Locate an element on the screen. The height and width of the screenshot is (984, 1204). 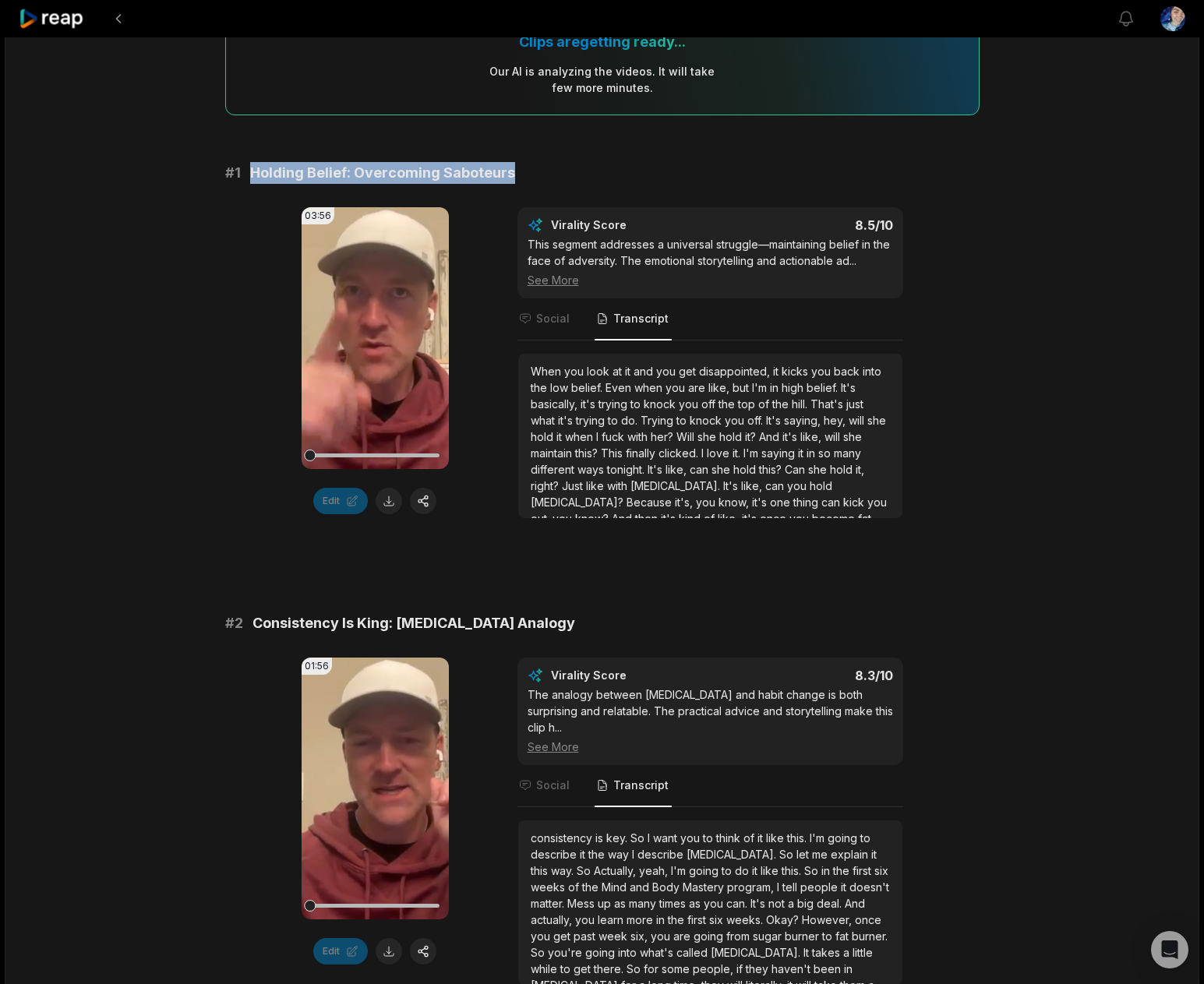
span: knock is located at coordinates (661, 404).